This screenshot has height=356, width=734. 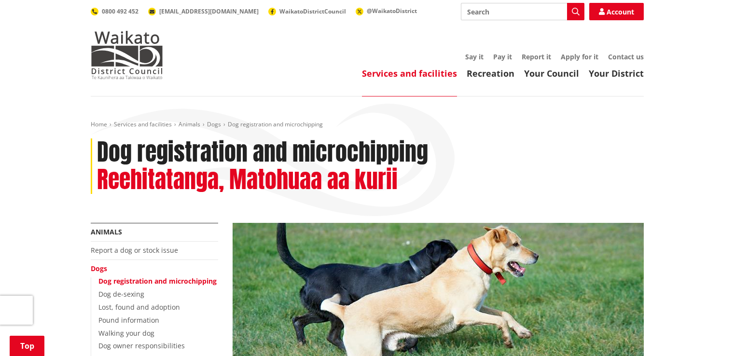 I want to click on img: Waikato District Council - Te Kaunihera aa Takiwaa o Waikato, so click(x=127, y=55).